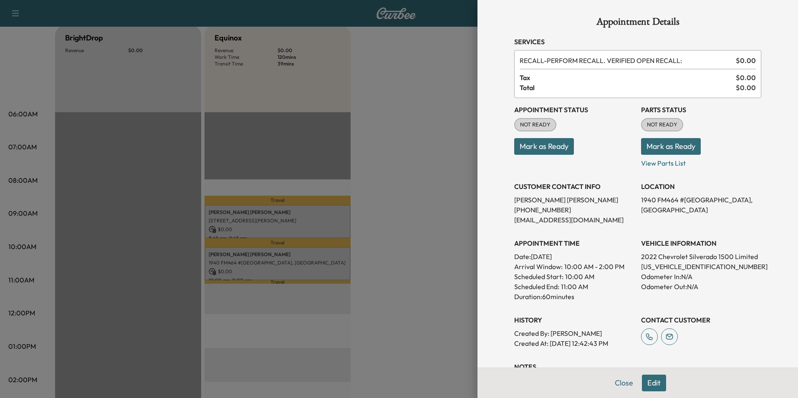 The width and height of the screenshot is (798, 398). Describe the element at coordinates (580, 277) in the screenshot. I see `p: 10:00 AM` at that location.